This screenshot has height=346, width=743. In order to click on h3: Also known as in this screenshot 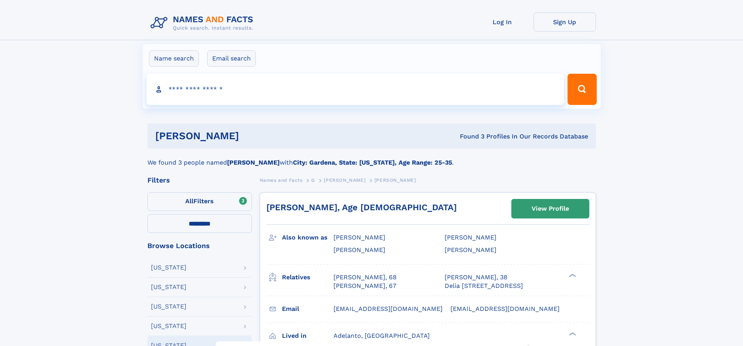, I will do `click(308, 237)`.